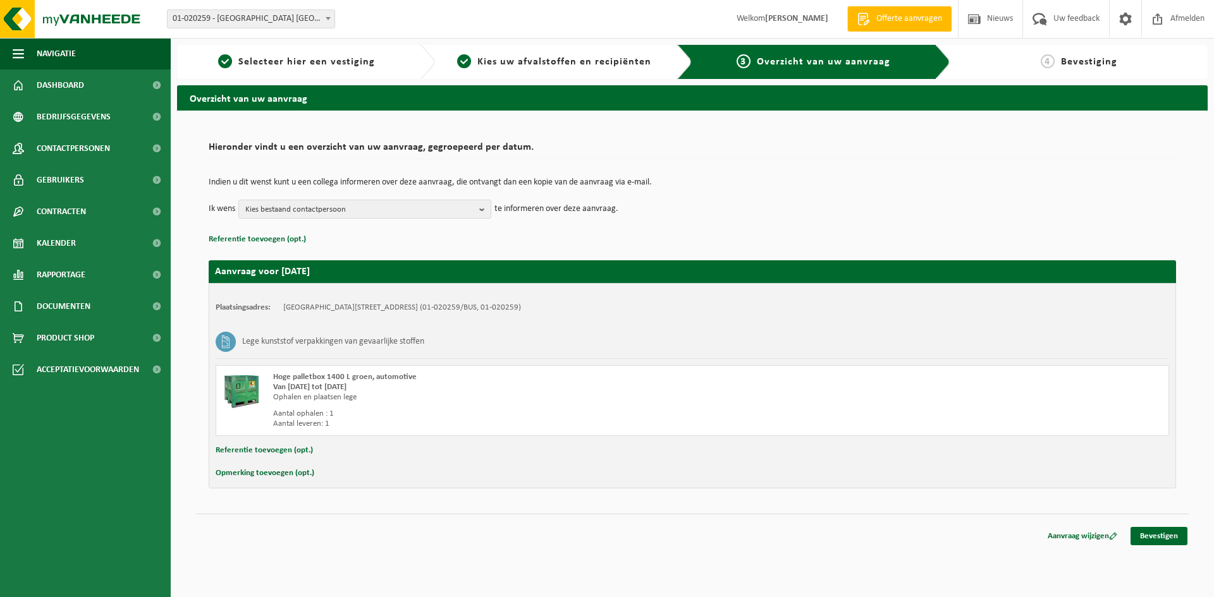 The height and width of the screenshot is (597, 1214). What do you see at coordinates (365, 209) in the screenshot?
I see `button: Kies bestaand contactpersoon` at bounding box center [365, 209].